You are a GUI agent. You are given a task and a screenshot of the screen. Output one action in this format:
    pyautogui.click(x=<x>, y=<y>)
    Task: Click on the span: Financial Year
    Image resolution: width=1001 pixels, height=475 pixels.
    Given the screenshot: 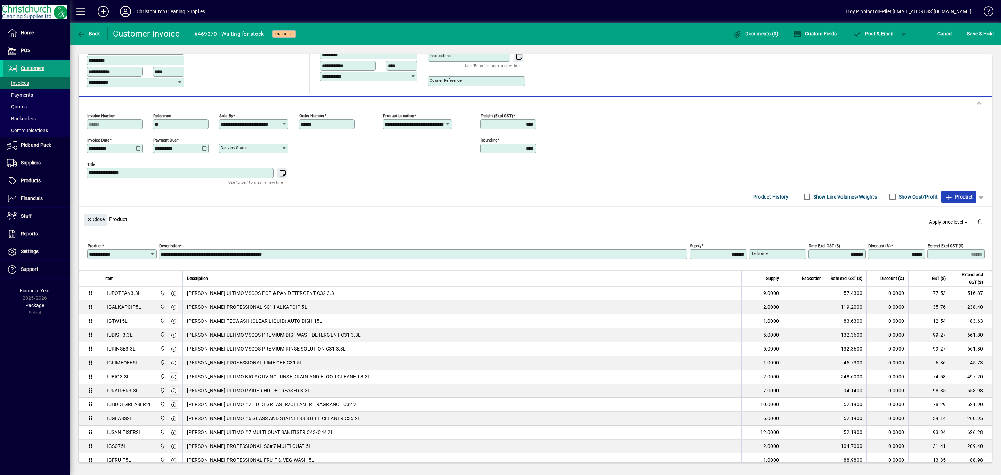 What is the action you would take?
    pyautogui.click(x=35, y=290)
    